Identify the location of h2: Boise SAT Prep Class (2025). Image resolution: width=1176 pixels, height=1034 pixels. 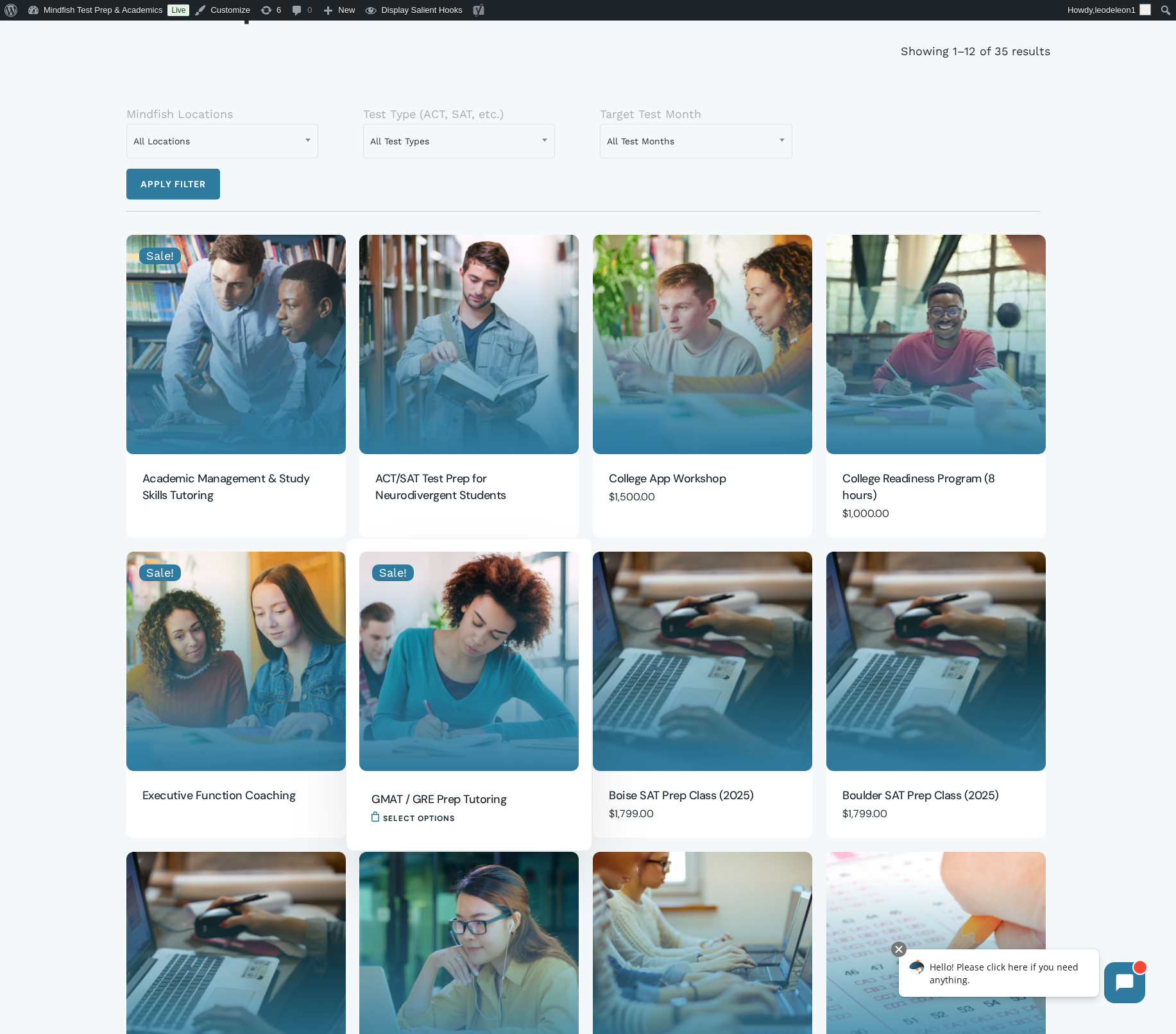
(702, 796).